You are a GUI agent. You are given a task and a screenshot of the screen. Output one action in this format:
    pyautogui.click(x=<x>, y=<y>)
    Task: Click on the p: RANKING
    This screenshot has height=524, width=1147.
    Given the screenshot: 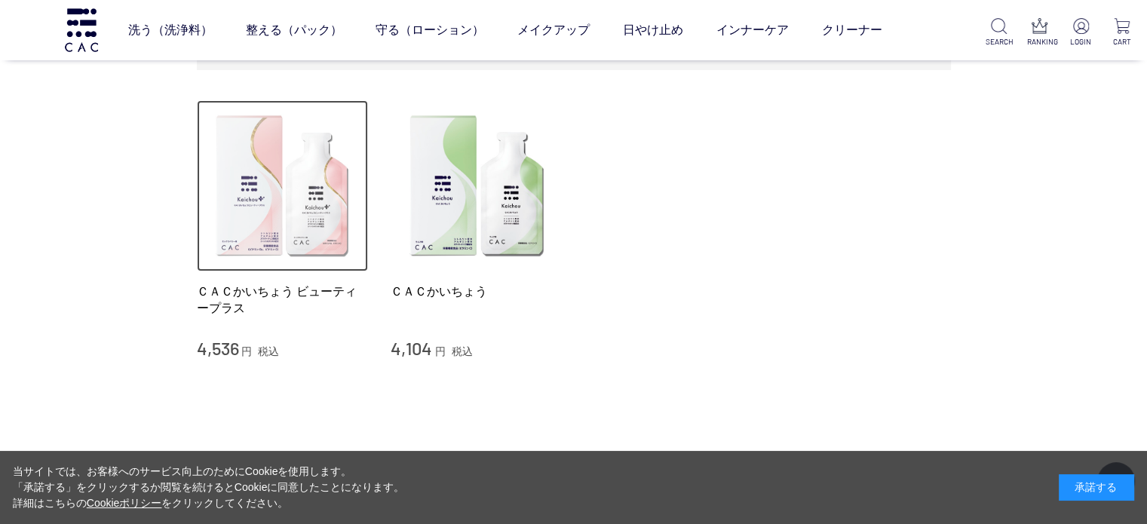 What is the action you would take?
    pyautogui.click(x=1040, y=41)
    